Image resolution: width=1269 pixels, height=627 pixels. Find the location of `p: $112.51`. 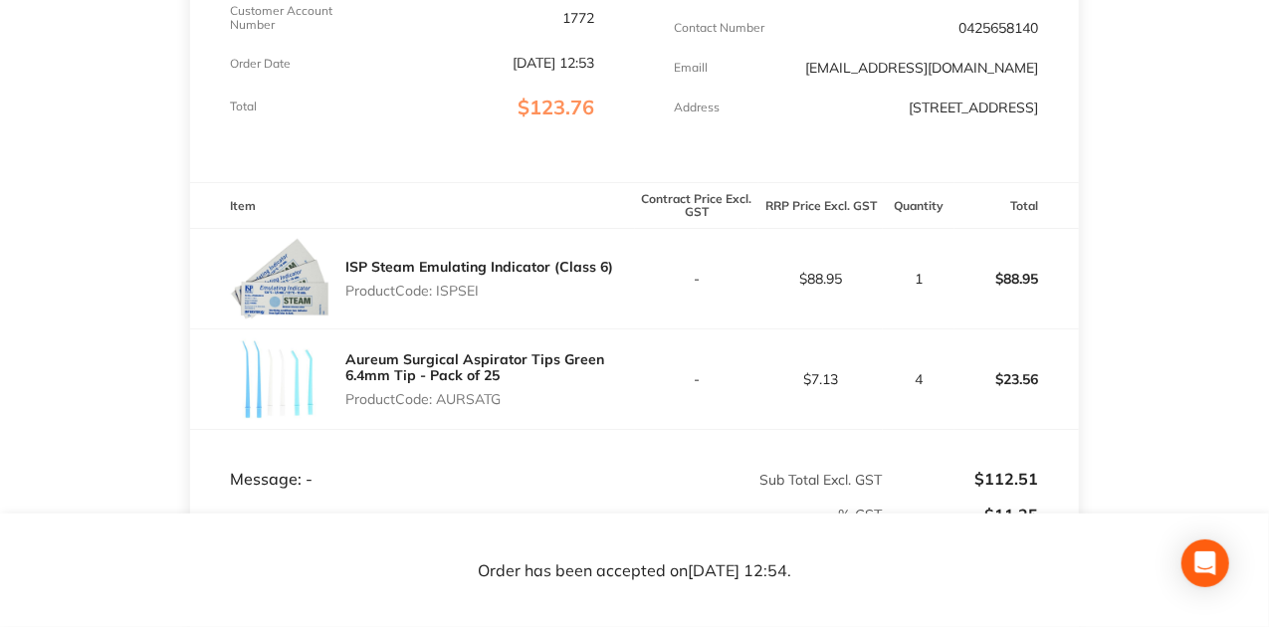

p: $112.51 is located at coordinates (961, 479).